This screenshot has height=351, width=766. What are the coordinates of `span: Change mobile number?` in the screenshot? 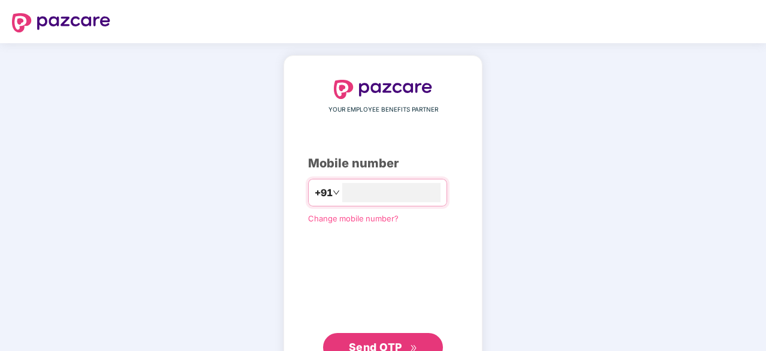 It's located at (353, 218).